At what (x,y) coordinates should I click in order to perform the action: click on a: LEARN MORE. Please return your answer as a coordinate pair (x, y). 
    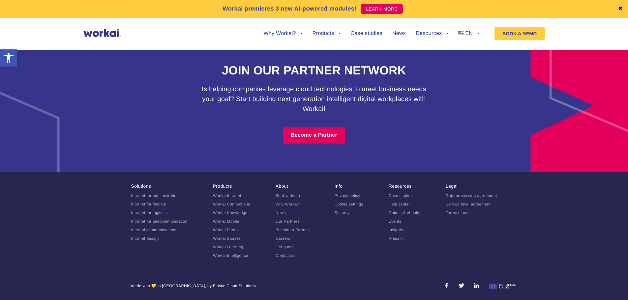
    Looking at the image, I should click on (382, 9).